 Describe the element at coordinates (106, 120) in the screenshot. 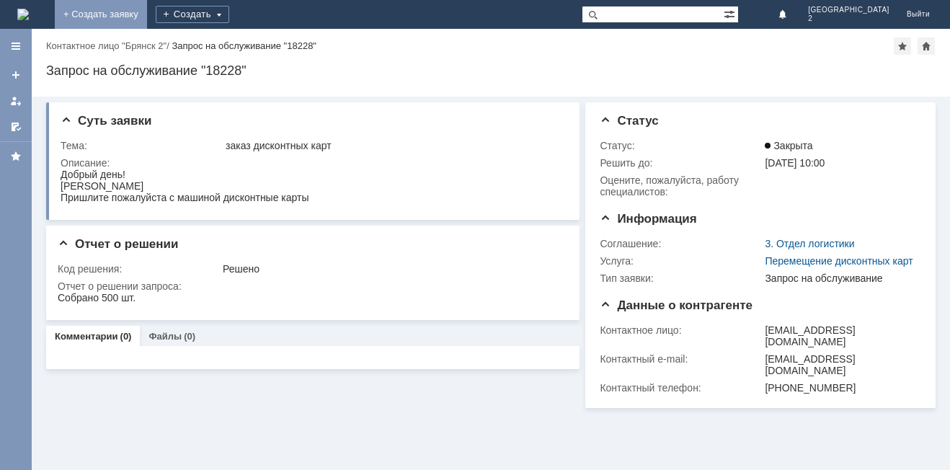

I see `span: Суть заявки` at that location.